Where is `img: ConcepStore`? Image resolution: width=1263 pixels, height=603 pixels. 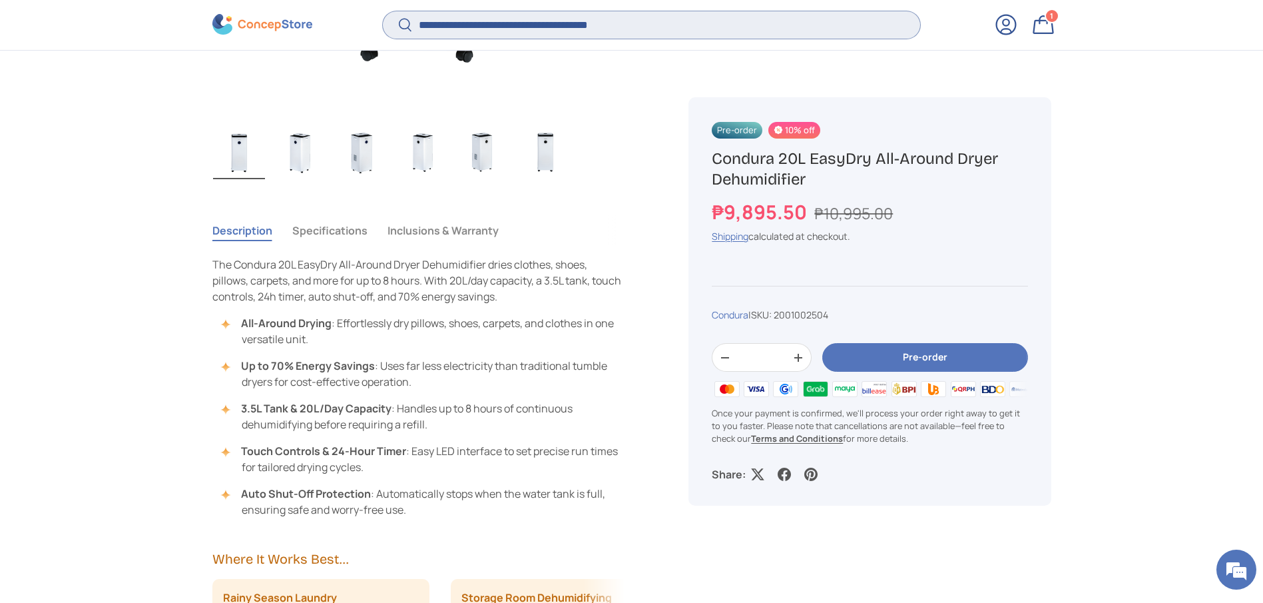 img: ConcepStore is located at coordinates (262, 25).